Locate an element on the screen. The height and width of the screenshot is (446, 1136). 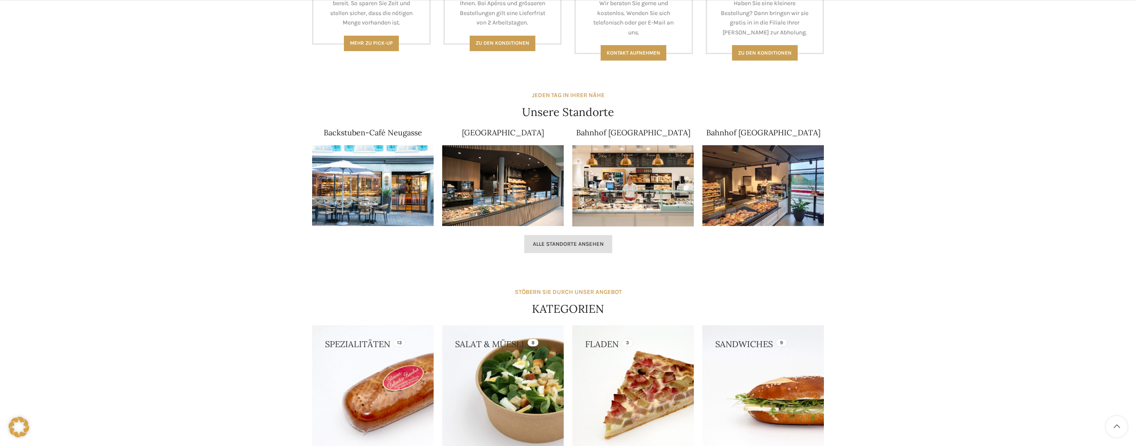
h4: KATEGORIEN is located at coordinates (568, 309).